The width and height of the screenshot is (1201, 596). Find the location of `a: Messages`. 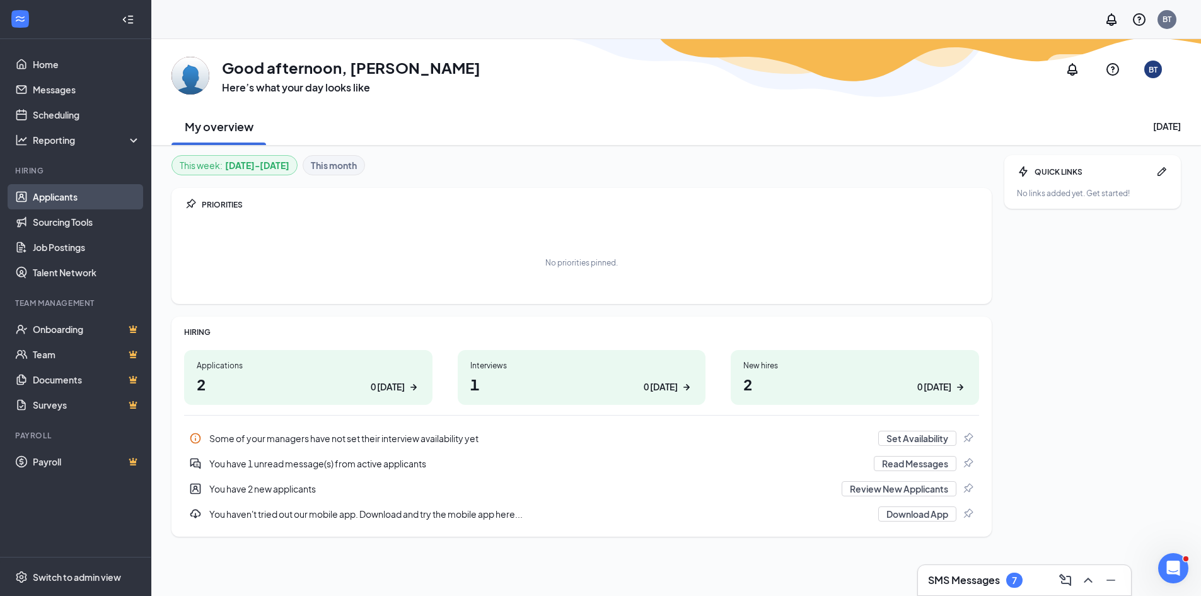

a: Messages is located at coordinates (86, 90).